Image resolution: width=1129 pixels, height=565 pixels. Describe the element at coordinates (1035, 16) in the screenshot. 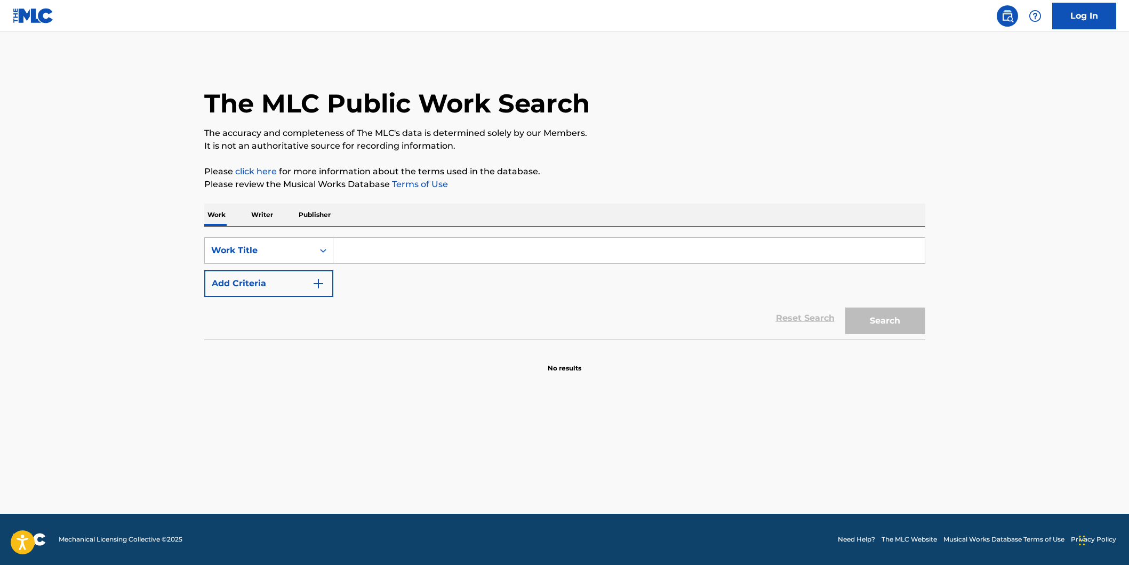

I see `img: help` at that location.